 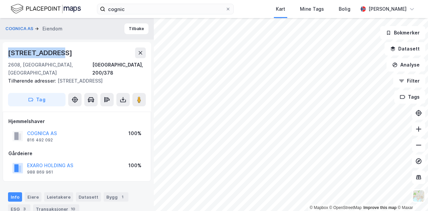 What do you see at coordinates (410, 97) in the screenshot?
I see `button: Tags` at bounding box center [410, 97].